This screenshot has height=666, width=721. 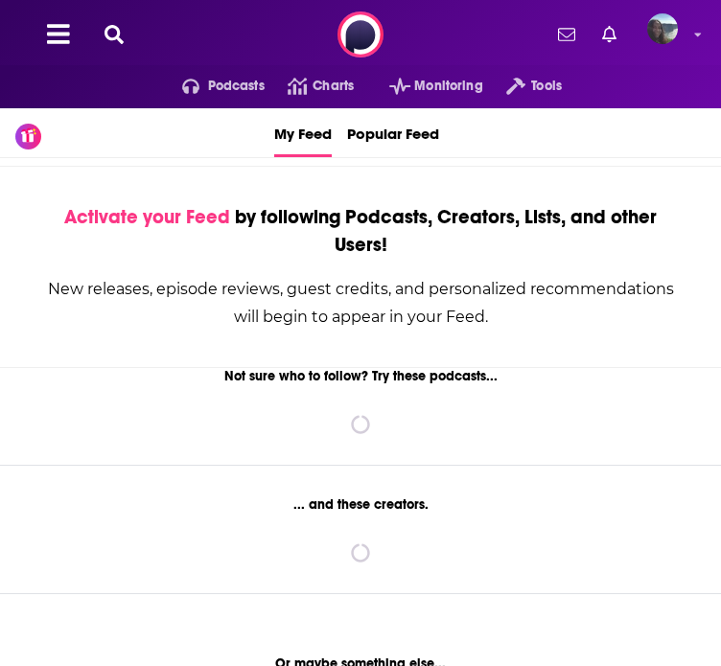 I want to click on a: Logged in as ashleycandelario, so click(x=668, y=35).